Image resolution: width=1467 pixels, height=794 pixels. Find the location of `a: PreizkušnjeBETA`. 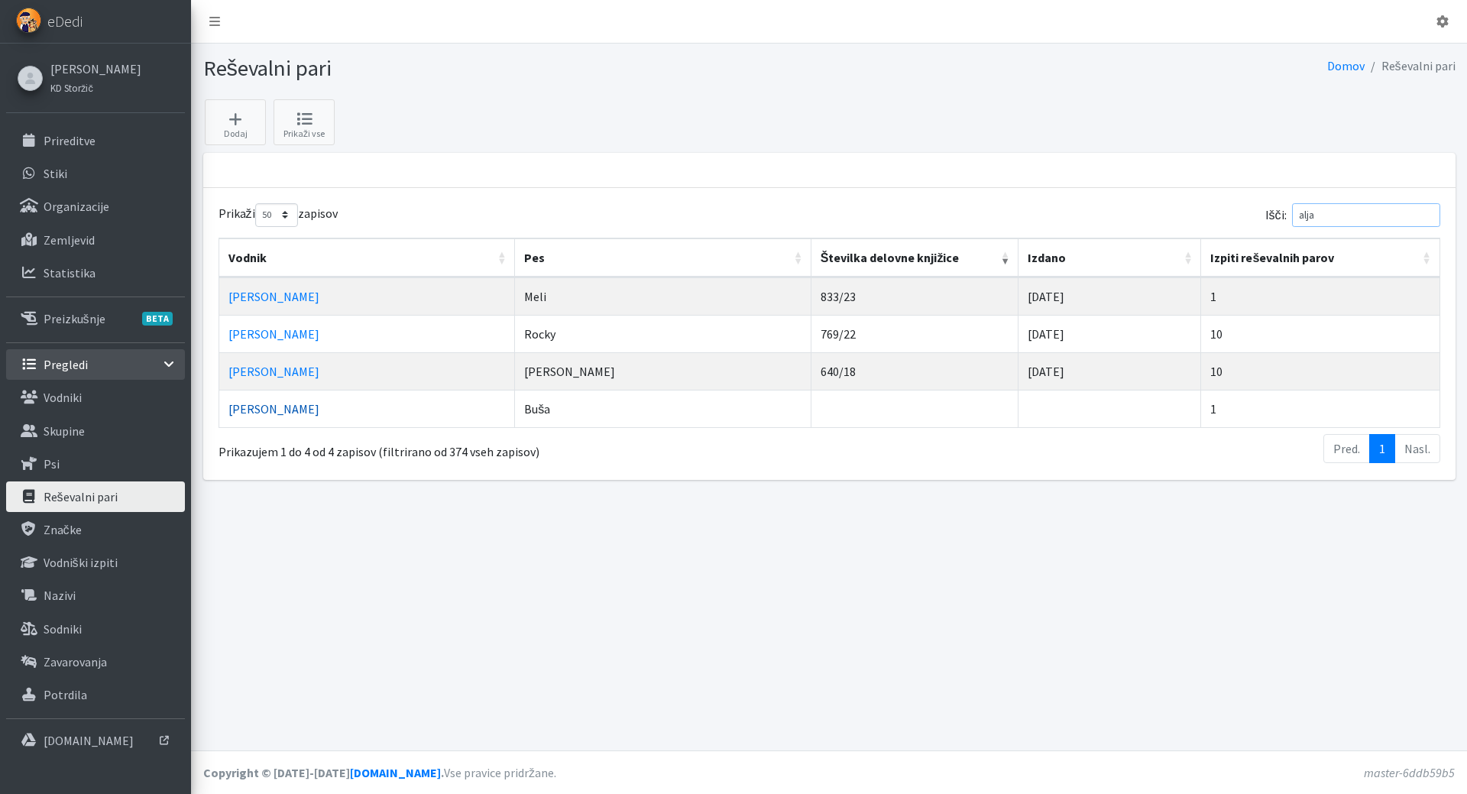

a: PreizkušnjeBETA is located at coordinates (95, 319).